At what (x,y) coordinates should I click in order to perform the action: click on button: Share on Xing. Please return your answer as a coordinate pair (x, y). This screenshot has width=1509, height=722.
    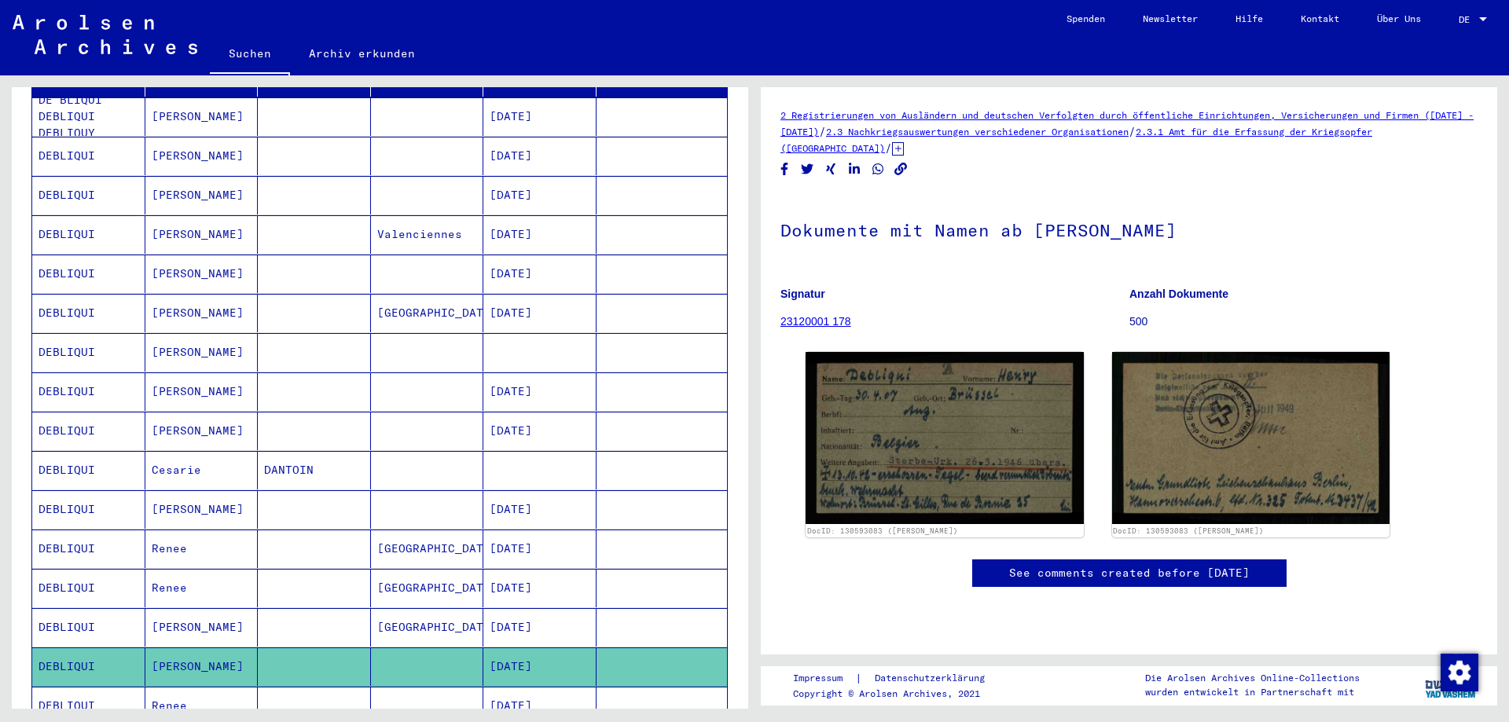
    Looking at the image, I should click on (831, 169).